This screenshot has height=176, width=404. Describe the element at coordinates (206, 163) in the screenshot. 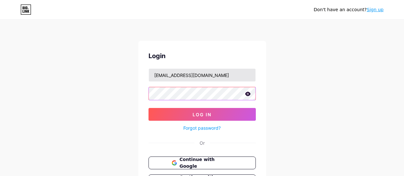

I see `span: Continue with Google` at that location.